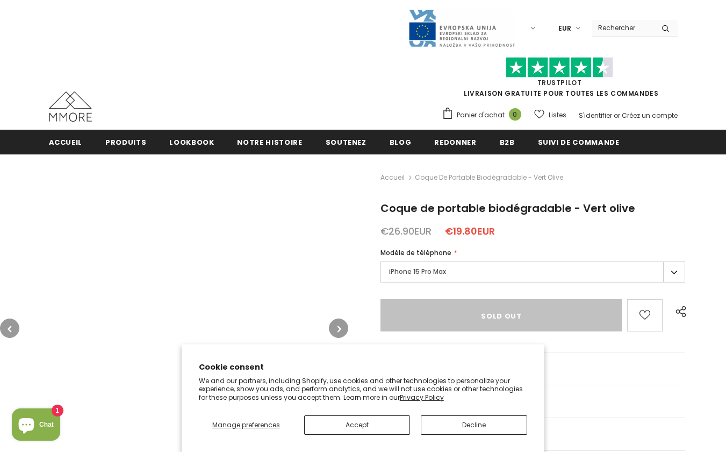 This screenshot has height=452, width=726. I want to click on a: Listes, so click(550, 114).